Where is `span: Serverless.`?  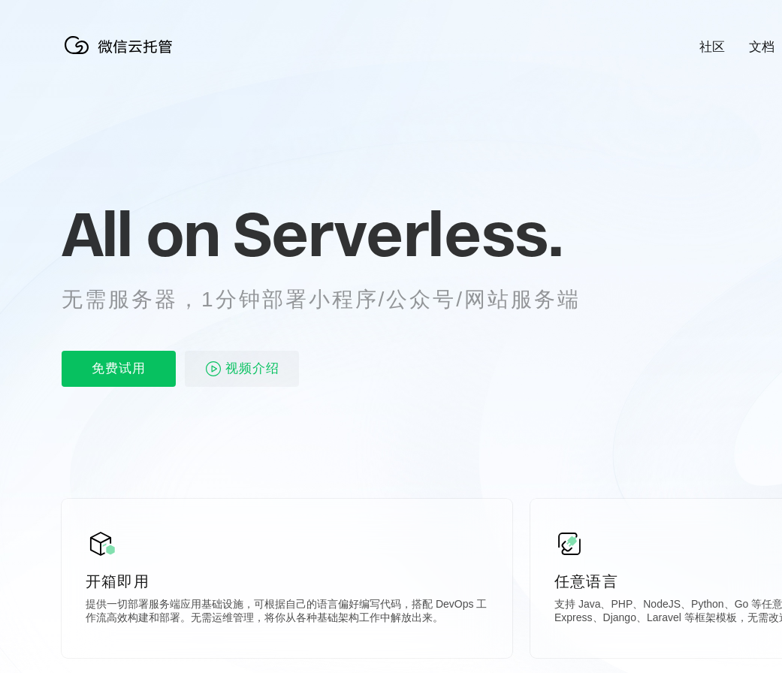 span: Serverless. is located at coordinates (397, 234).